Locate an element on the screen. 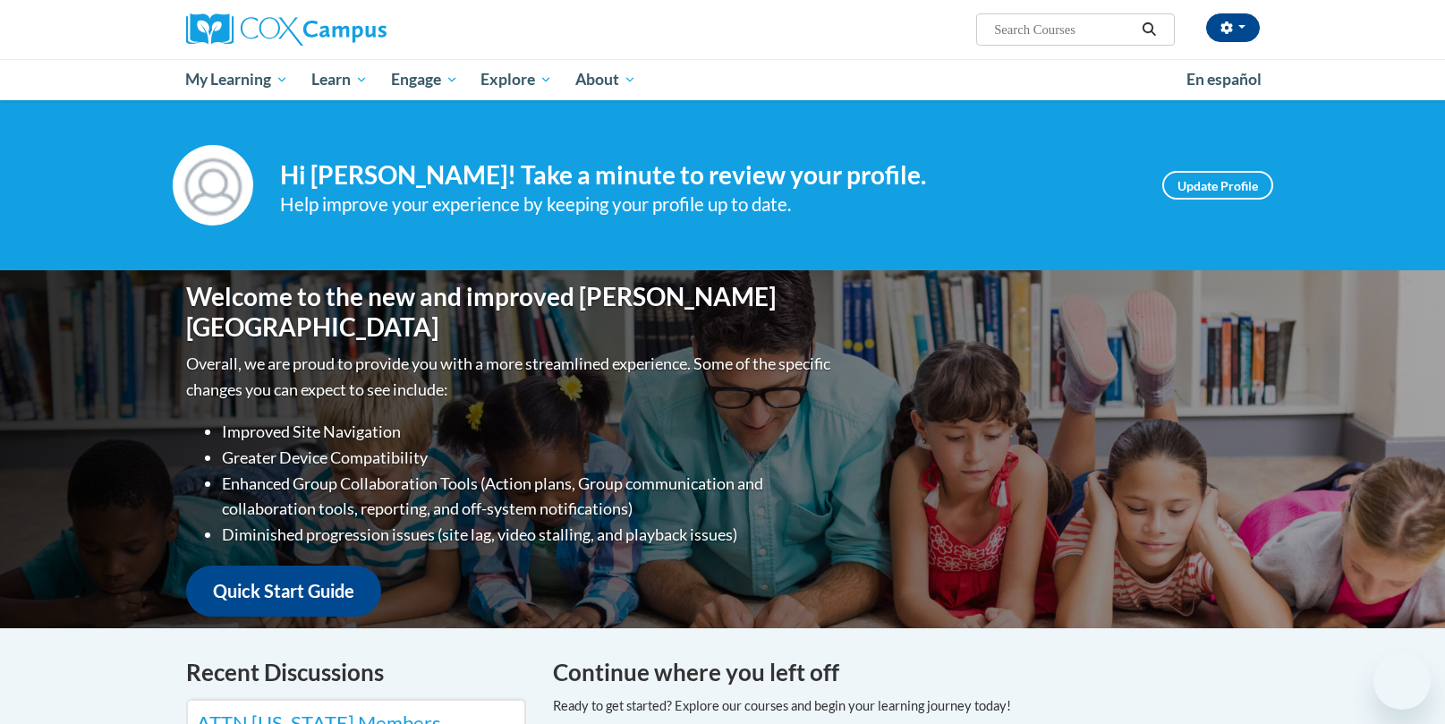 Image resolution: width=1445 pixels, height=724 pixels. input: Search Courses is located at coordinates (1064, 30).